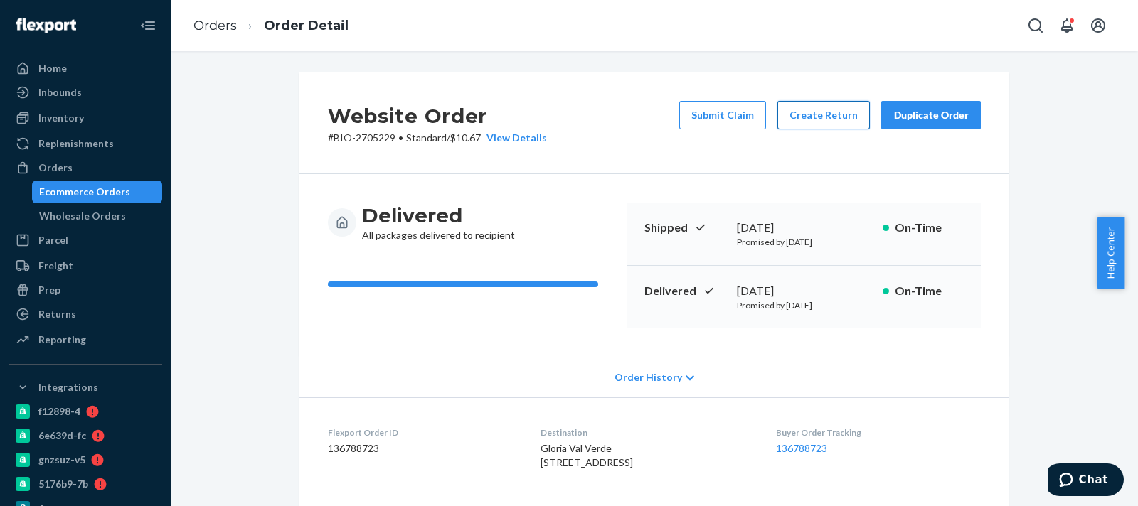 This screenshot has height=506, width=1138. I want to click on div: Inventory, so click(61, 118).